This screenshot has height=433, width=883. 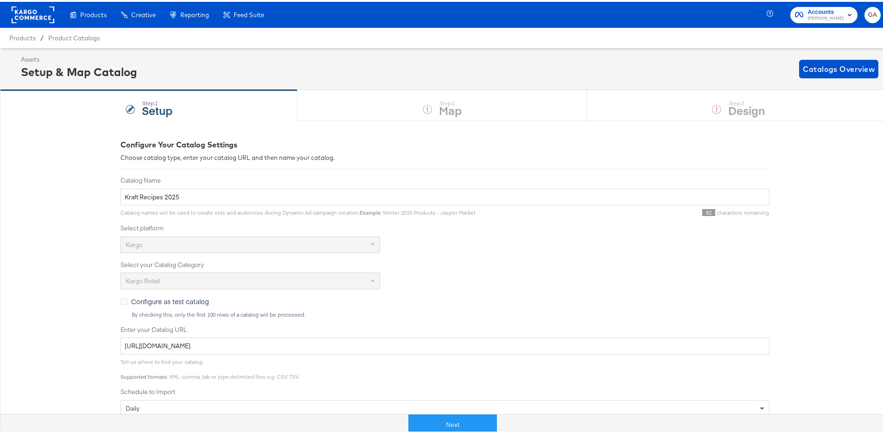 I want to click on span: Catalogs Overview, so click(x=838, y=67).